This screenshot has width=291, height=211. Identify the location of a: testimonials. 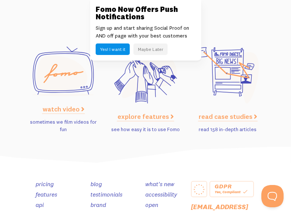
(107, 194).